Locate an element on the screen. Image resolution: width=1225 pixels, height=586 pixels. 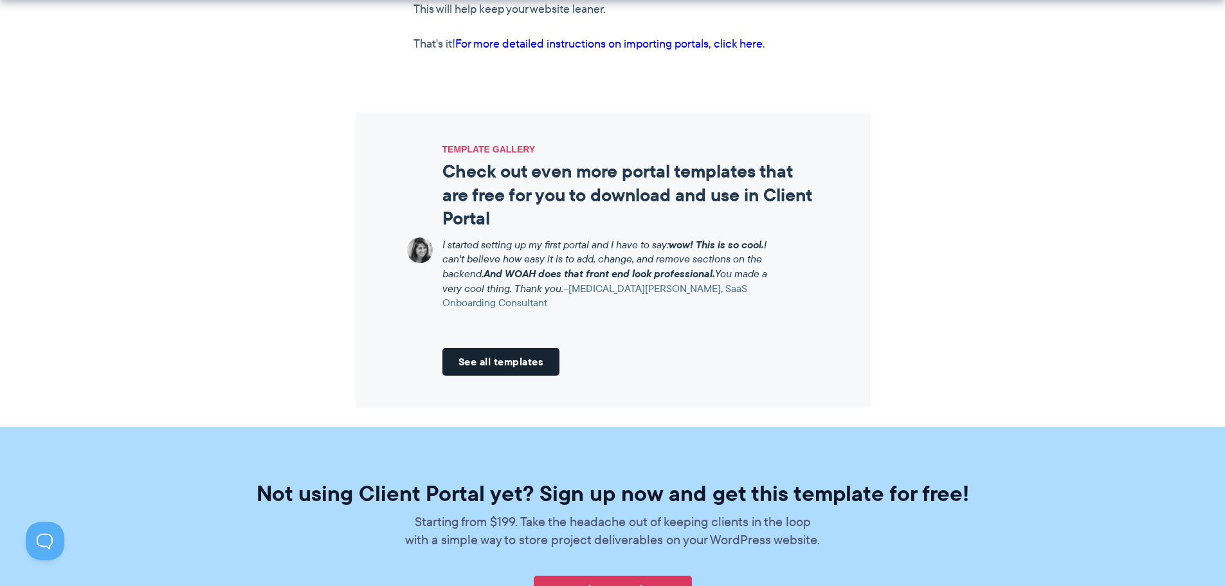
p: Starting from $199. Take the headache out of keeping clients in the loop with a simple way to sto... is located at coordinates (613, 530).